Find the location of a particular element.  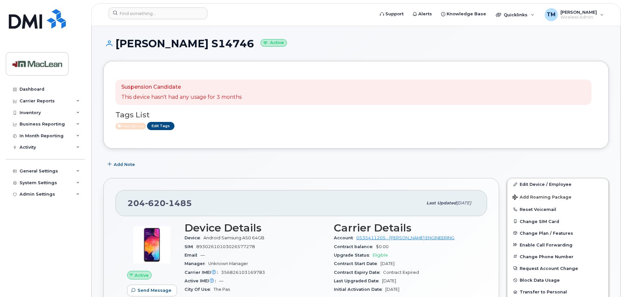

span: Email is located at coordinates (192, 255).